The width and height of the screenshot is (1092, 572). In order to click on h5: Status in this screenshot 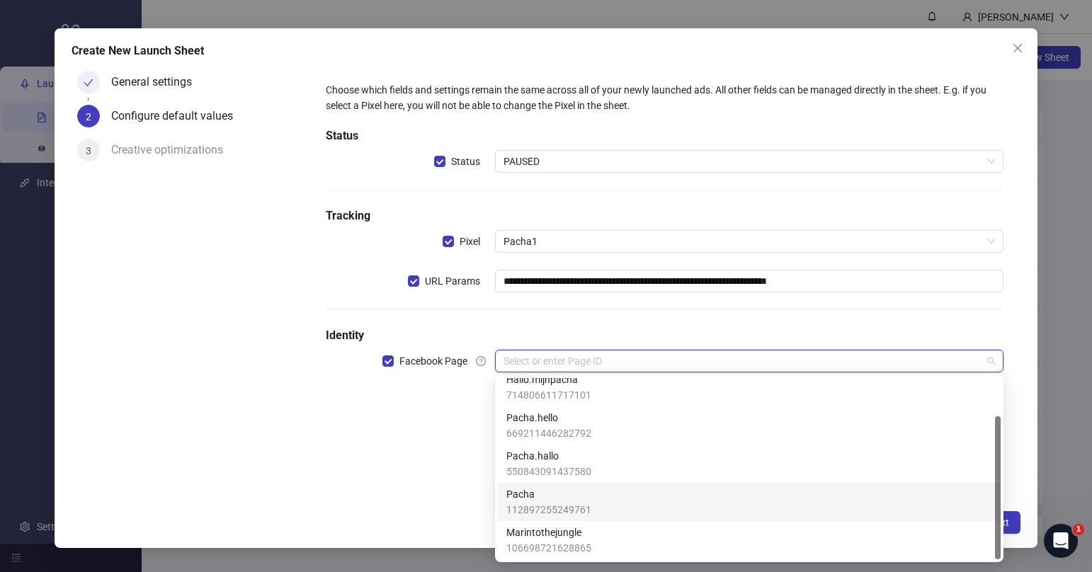, I will do `click(664, 136)`.